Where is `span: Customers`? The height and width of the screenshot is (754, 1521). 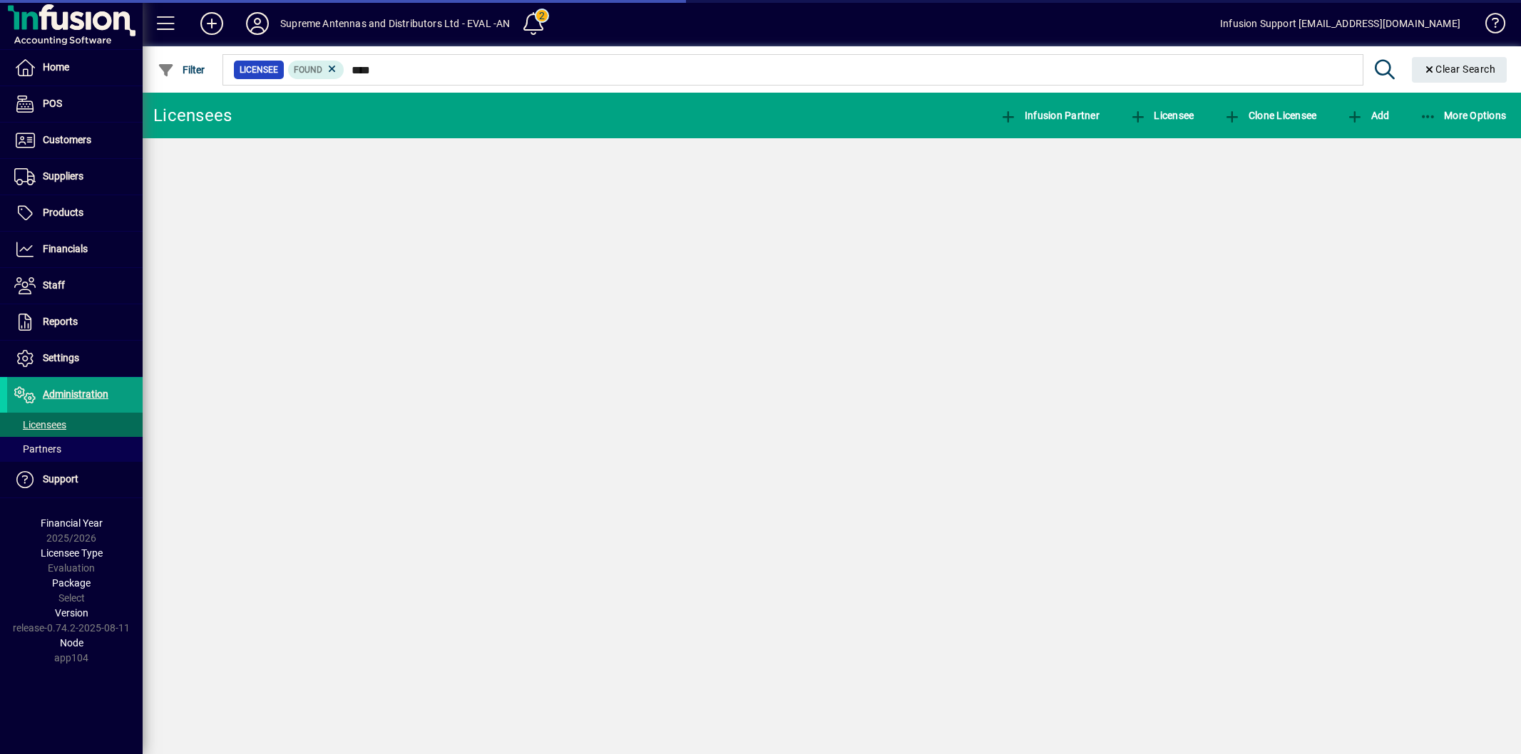 span: Customers is located at coordinates (67, 140).